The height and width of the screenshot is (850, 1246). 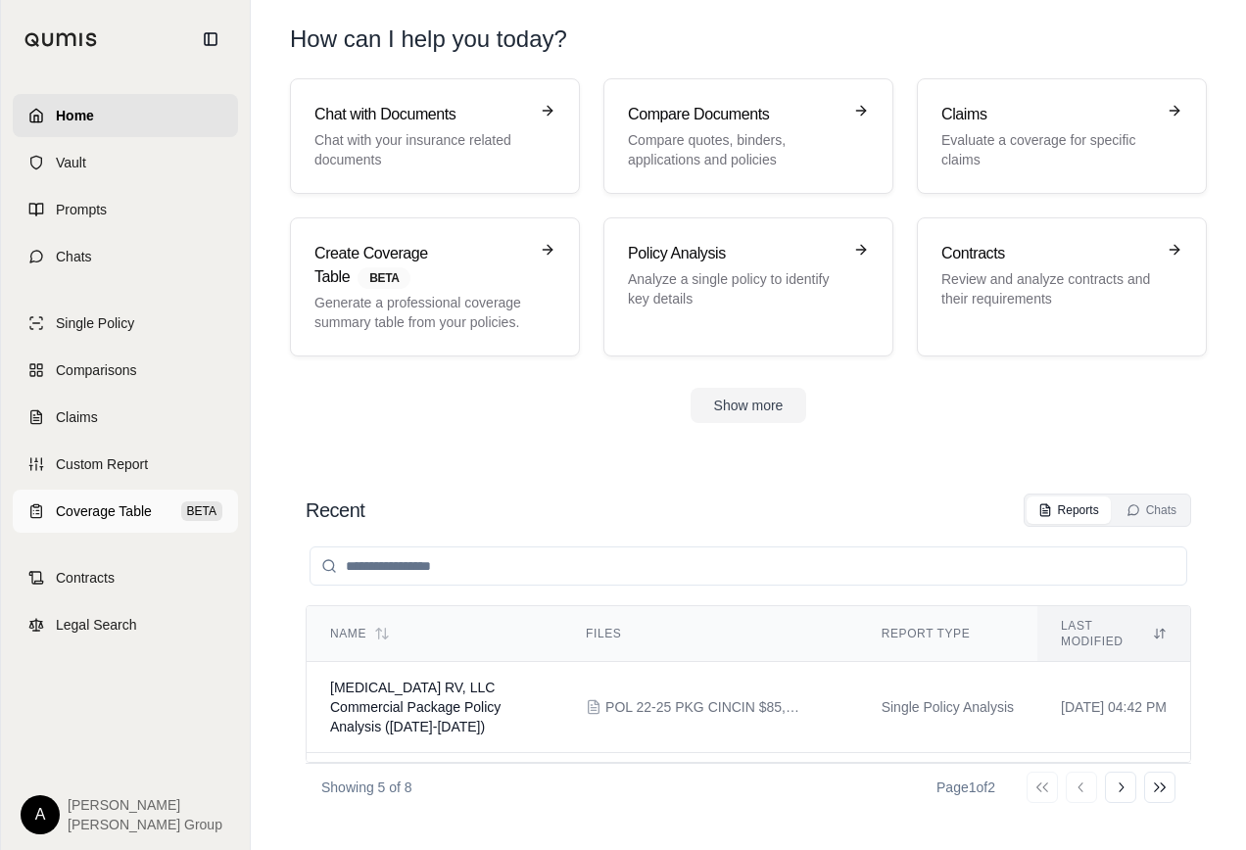 What do you see at coordinates (85, 578) in the screenshot?
I see `span: Contracts` at bounding box center [85, 578].